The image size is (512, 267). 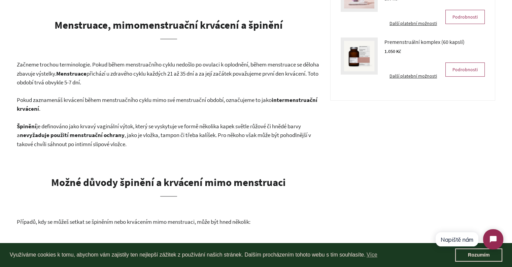 I want to click on span: , jako je vložka, tampon či třeba kalíšek. Pro někoho však může být pohodlnější v takové chvíli s..., so click(x=164, y=139).